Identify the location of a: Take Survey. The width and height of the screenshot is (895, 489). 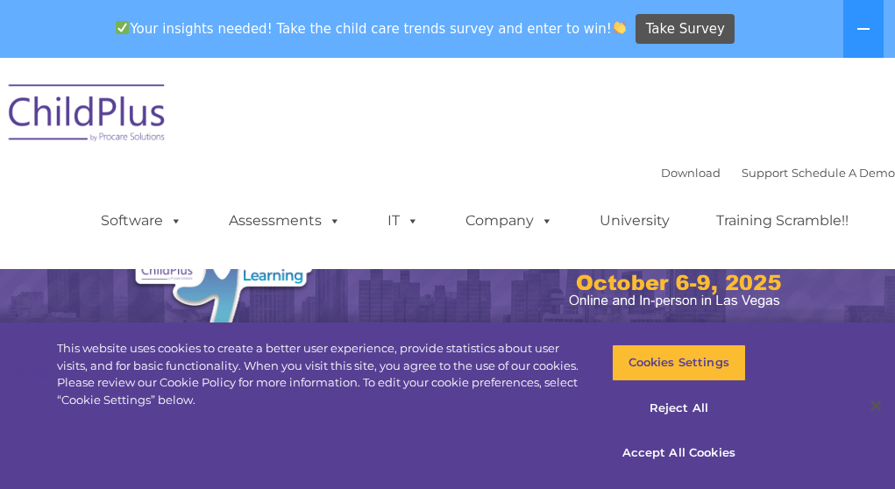
(684, 29).